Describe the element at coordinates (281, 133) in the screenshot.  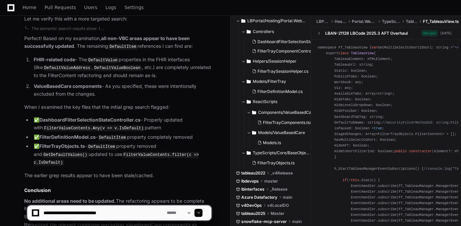
I see `span: Models/ValueBasedCare` at that location.